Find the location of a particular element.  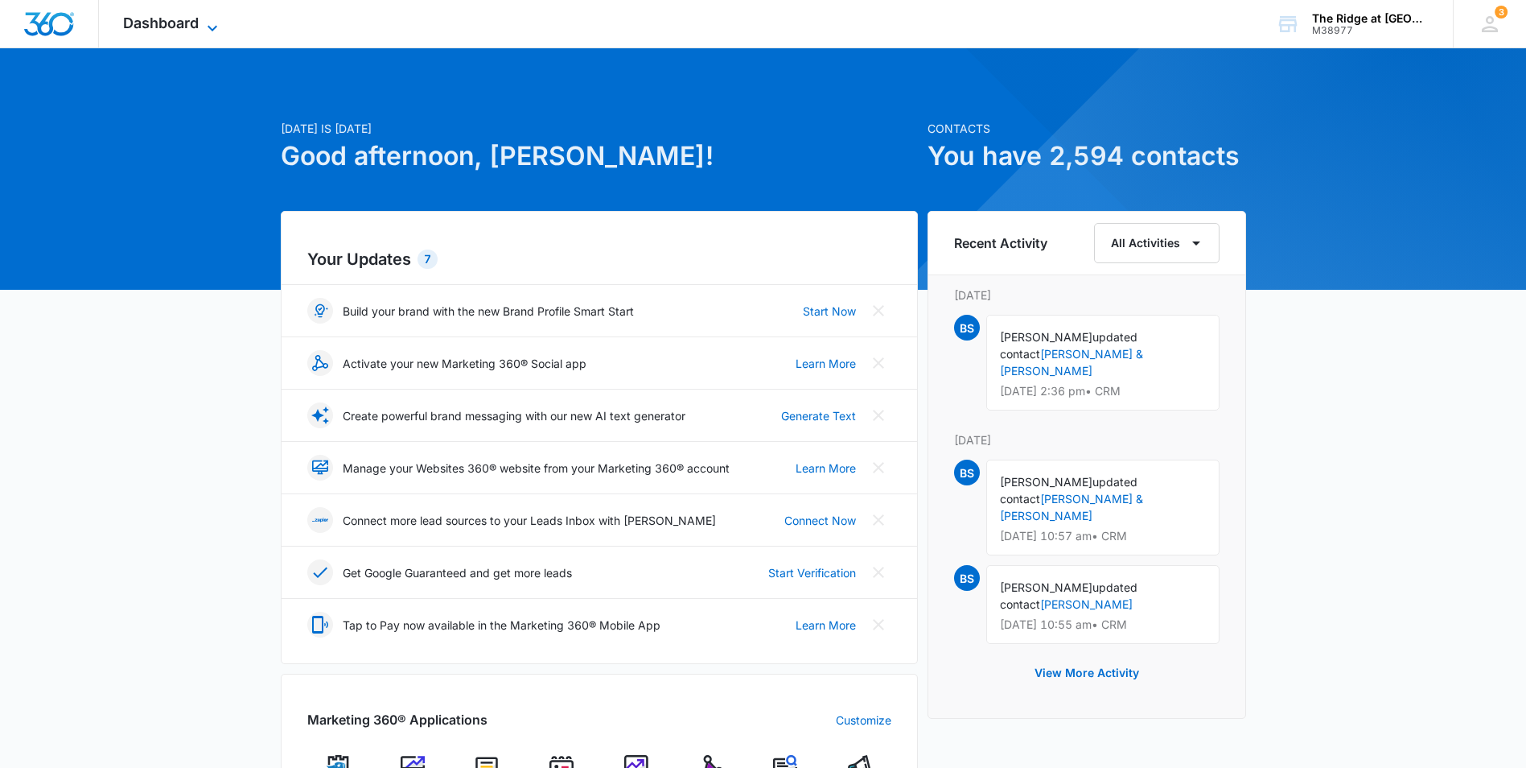

p: Activate your new Marketing 360® Social app is located at coordinates (464, 363).